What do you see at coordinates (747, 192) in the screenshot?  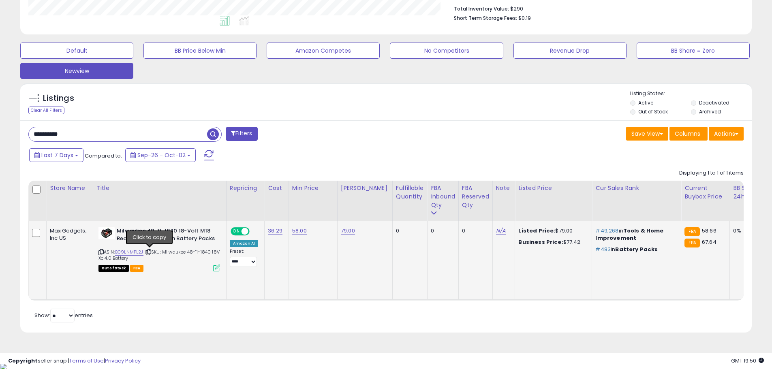 I see `div: BB Share 24h.` at bounding box center [747, 192].